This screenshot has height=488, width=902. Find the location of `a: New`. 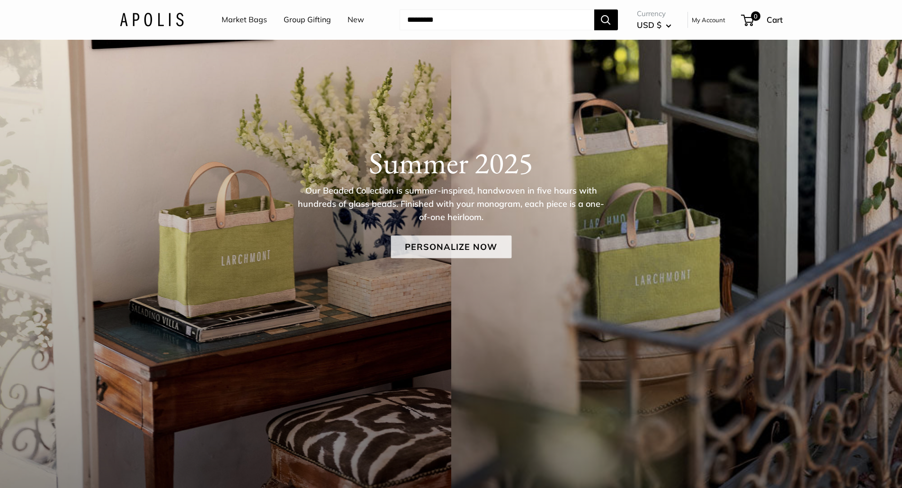

a: New is located at coordinates (356, 20).